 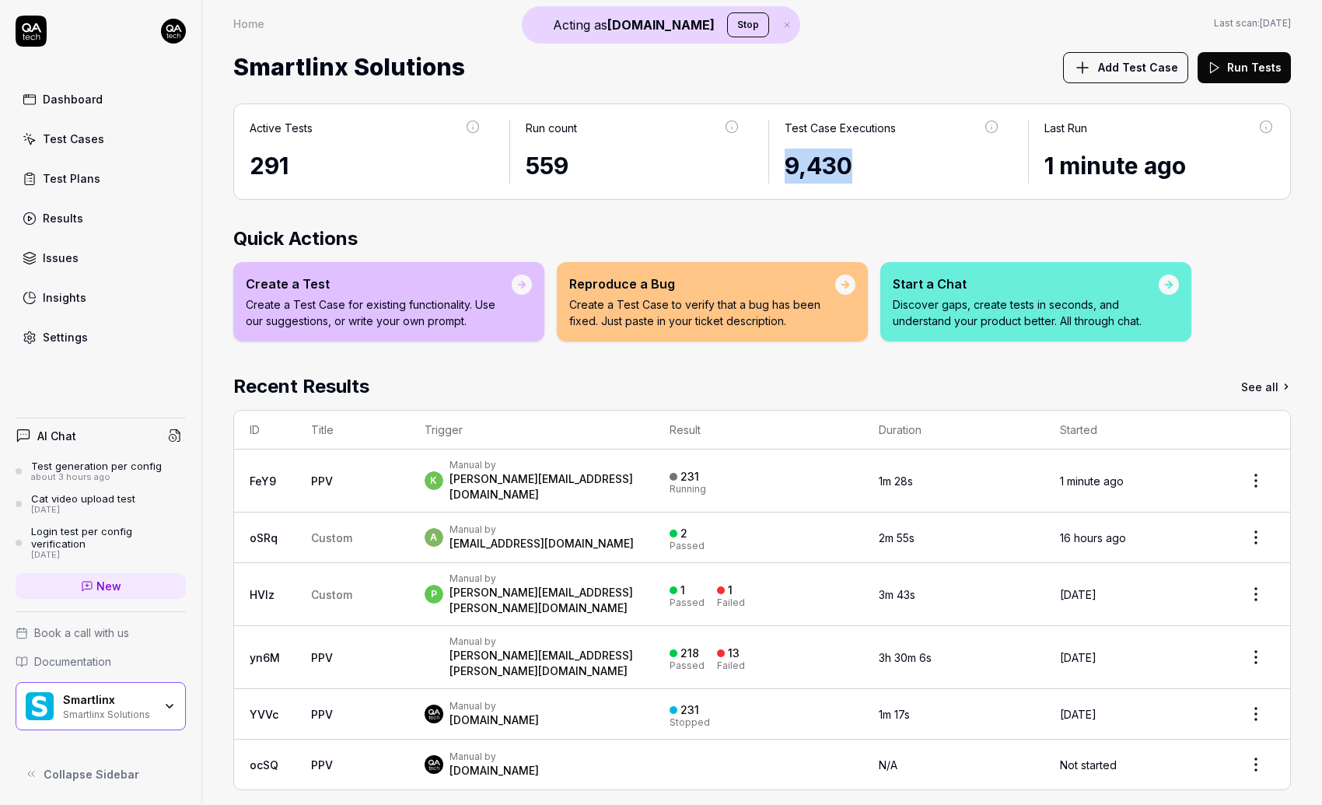 What do you see at coordinates (100, 585) in the screenshot?
I see `a: New` at bounding box center [100, 585].